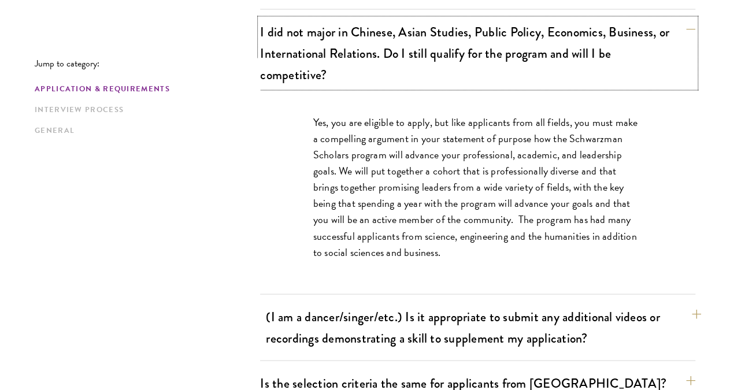 The width and height of the screenshot is (730, 390). Describe the element at coordinates (483, 327) in the screenshot. I see `button: (I am a dancer/singer/etc.) Is it appropriate to submit any additional videos or recordings demon...` at that location.